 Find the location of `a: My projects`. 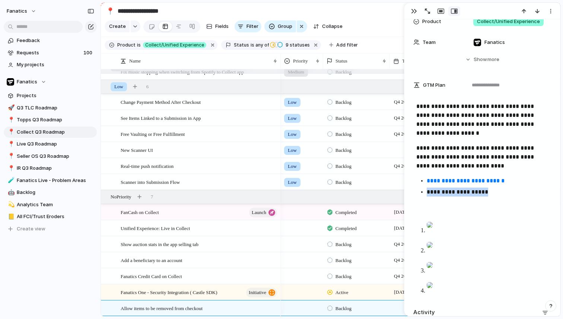

a: My projects is located at coordinates (50, 65).